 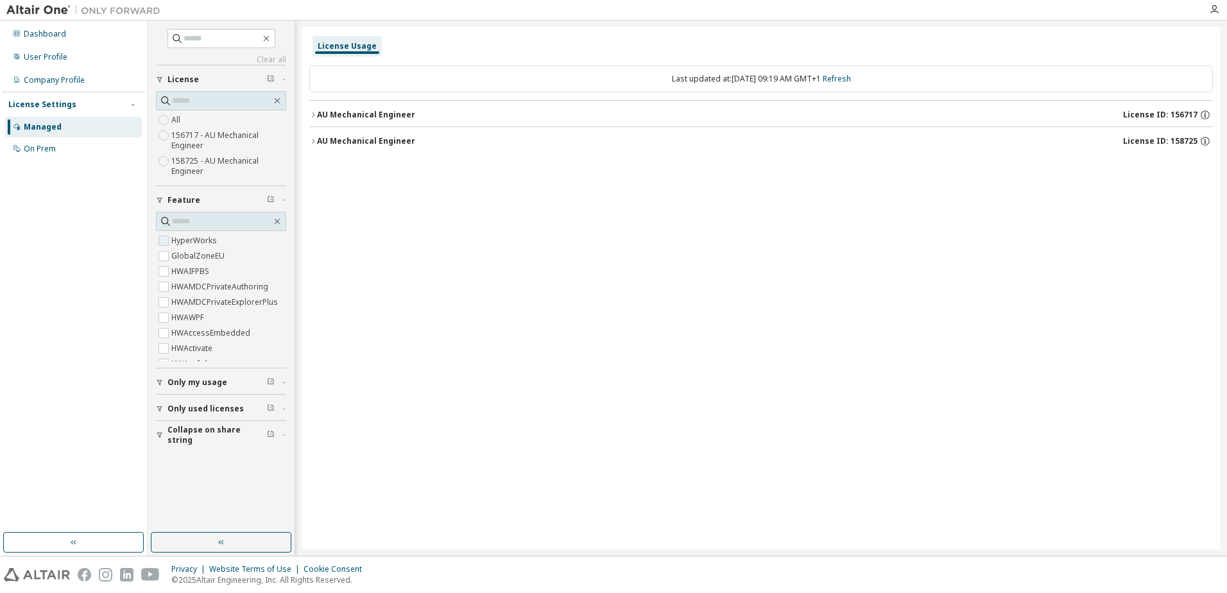 I want to click on label: All, so click(x=177, y=120).